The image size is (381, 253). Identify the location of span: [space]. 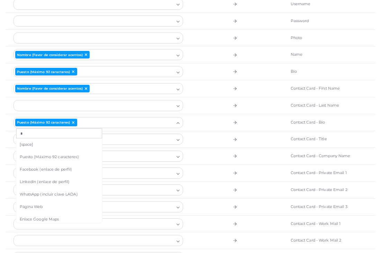
(59, 144).